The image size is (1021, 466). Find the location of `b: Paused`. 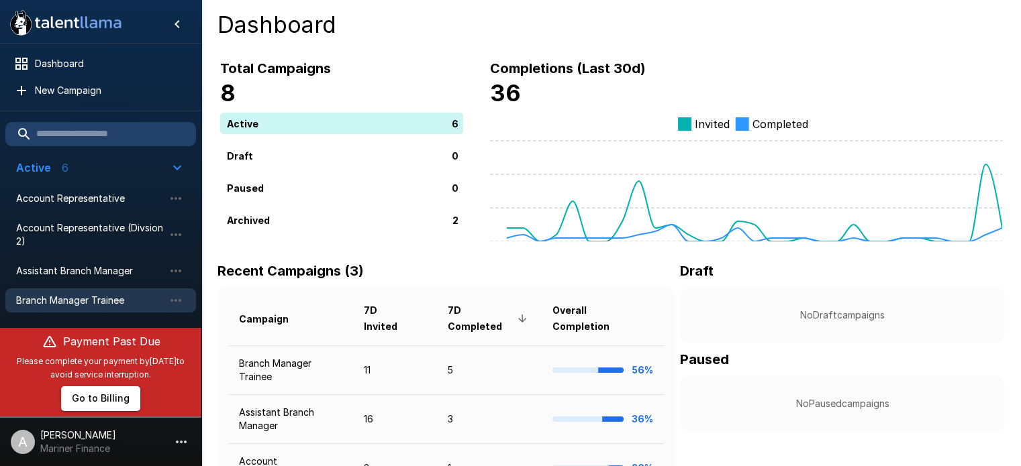

b: Paused is located at coordinates (704, 360).